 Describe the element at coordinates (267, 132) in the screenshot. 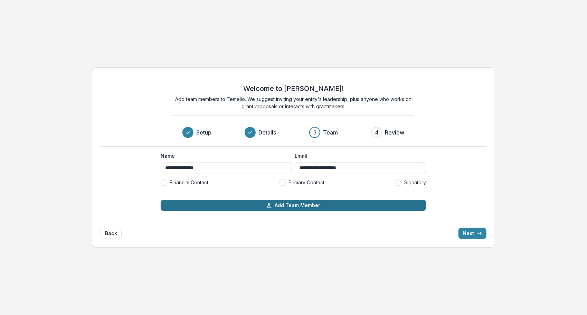

I see `h3: Details` at that location.